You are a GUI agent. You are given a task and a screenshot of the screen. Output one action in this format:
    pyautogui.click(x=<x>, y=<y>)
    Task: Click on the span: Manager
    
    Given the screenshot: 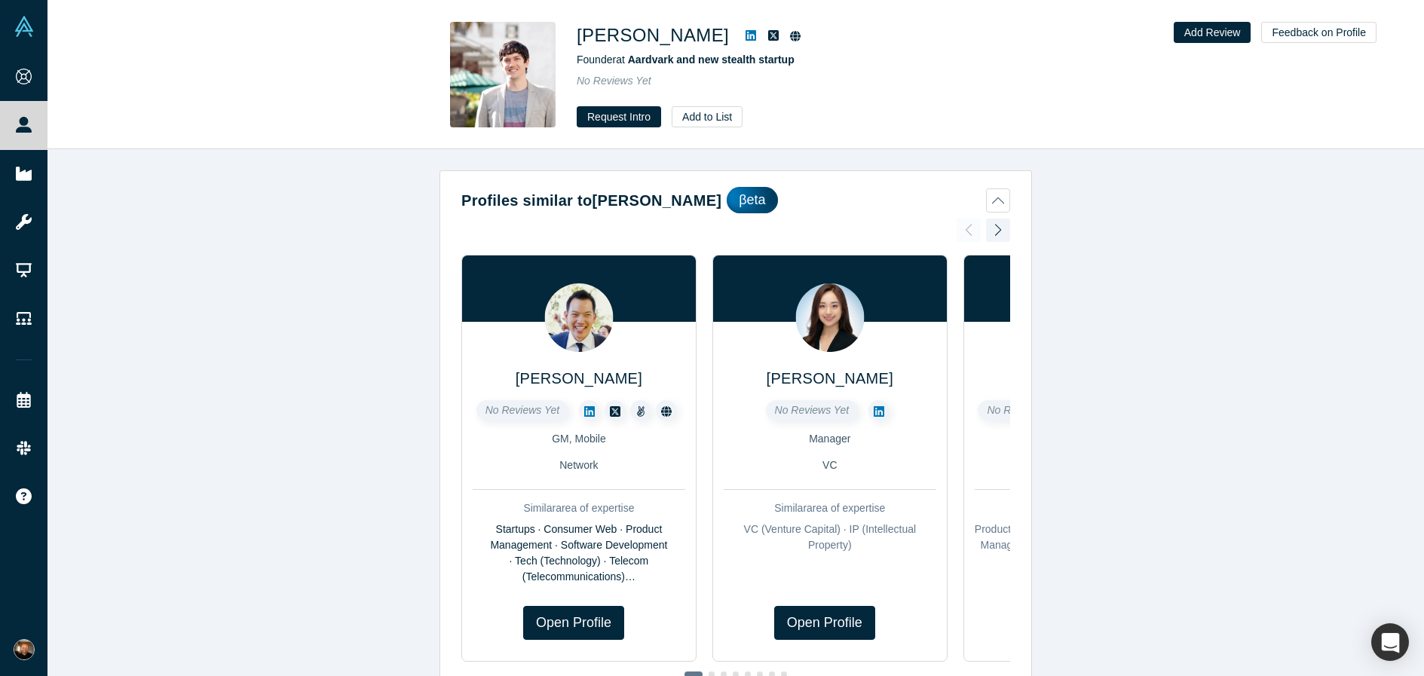 What is the action you would take?
    pyautogui.click(x=829, y=439)
    